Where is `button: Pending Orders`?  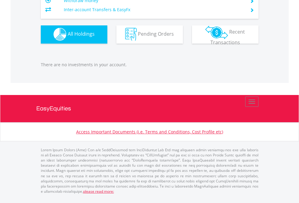 button: Pending Orders is located at coordinates (150, 34).